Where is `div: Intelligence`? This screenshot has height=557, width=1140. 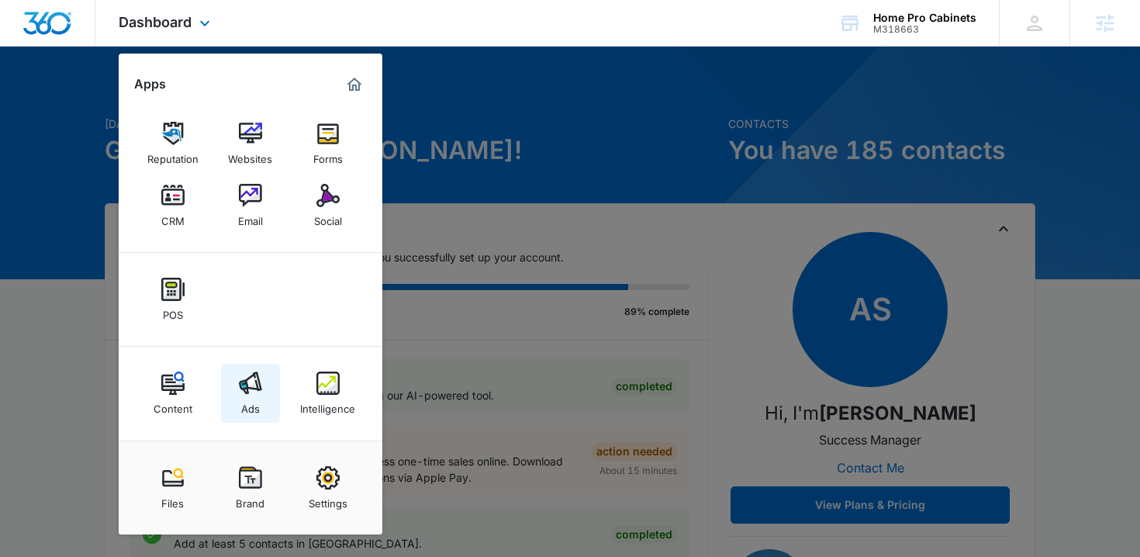 div: Intelligence is located at coordinates (327, 405).